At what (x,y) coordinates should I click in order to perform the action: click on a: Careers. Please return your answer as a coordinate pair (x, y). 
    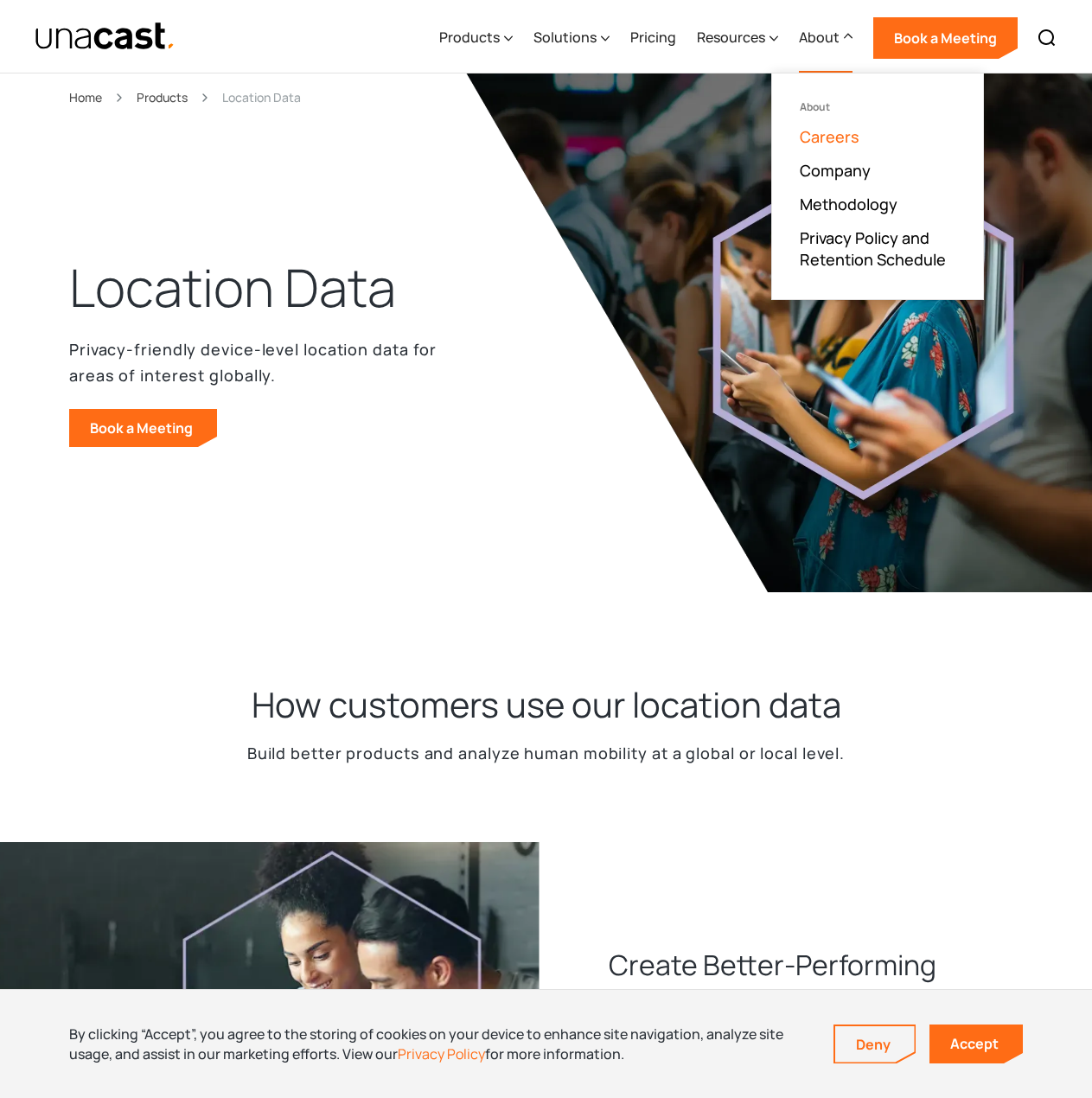
    Looking at the image, I should click on (829, 136).